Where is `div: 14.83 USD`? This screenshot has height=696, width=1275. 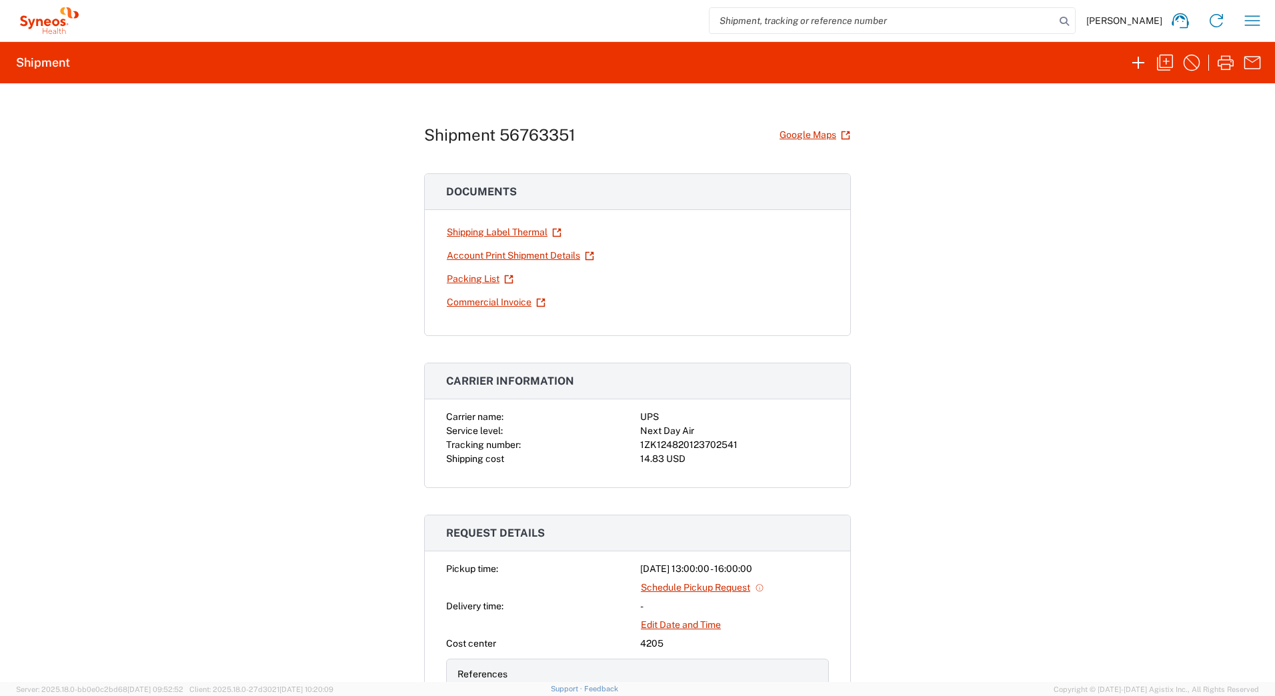
div: 14.83 USD is located at coordinates (734, 459).